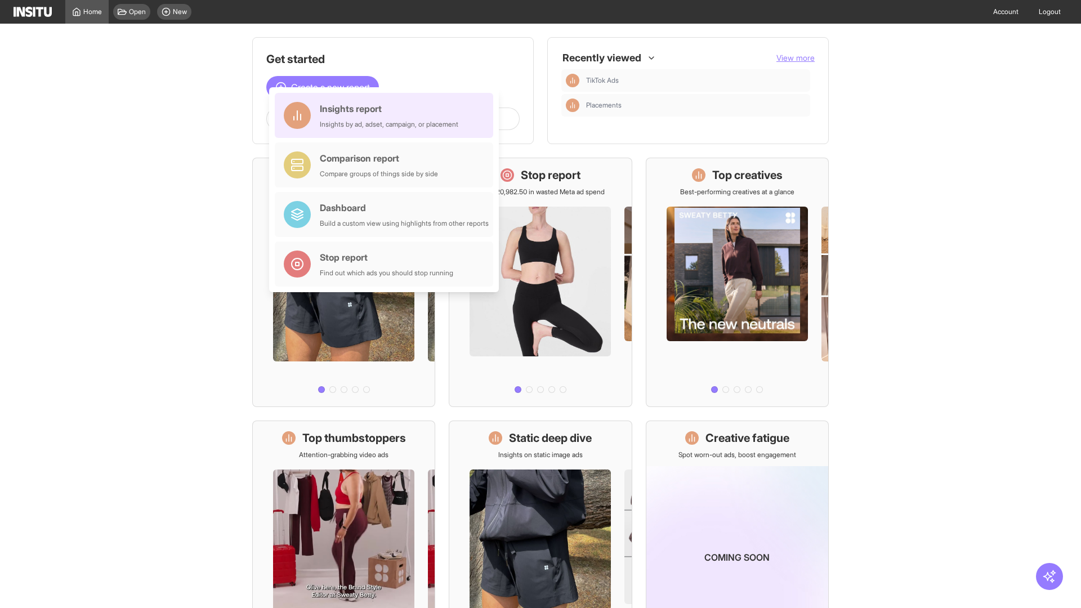 The width and height of the screenshot is (1081, 608). Describe the element at coordinates (737, 192) in the screenshot. I see `p: Best-performing creatives at a glance` at that location.